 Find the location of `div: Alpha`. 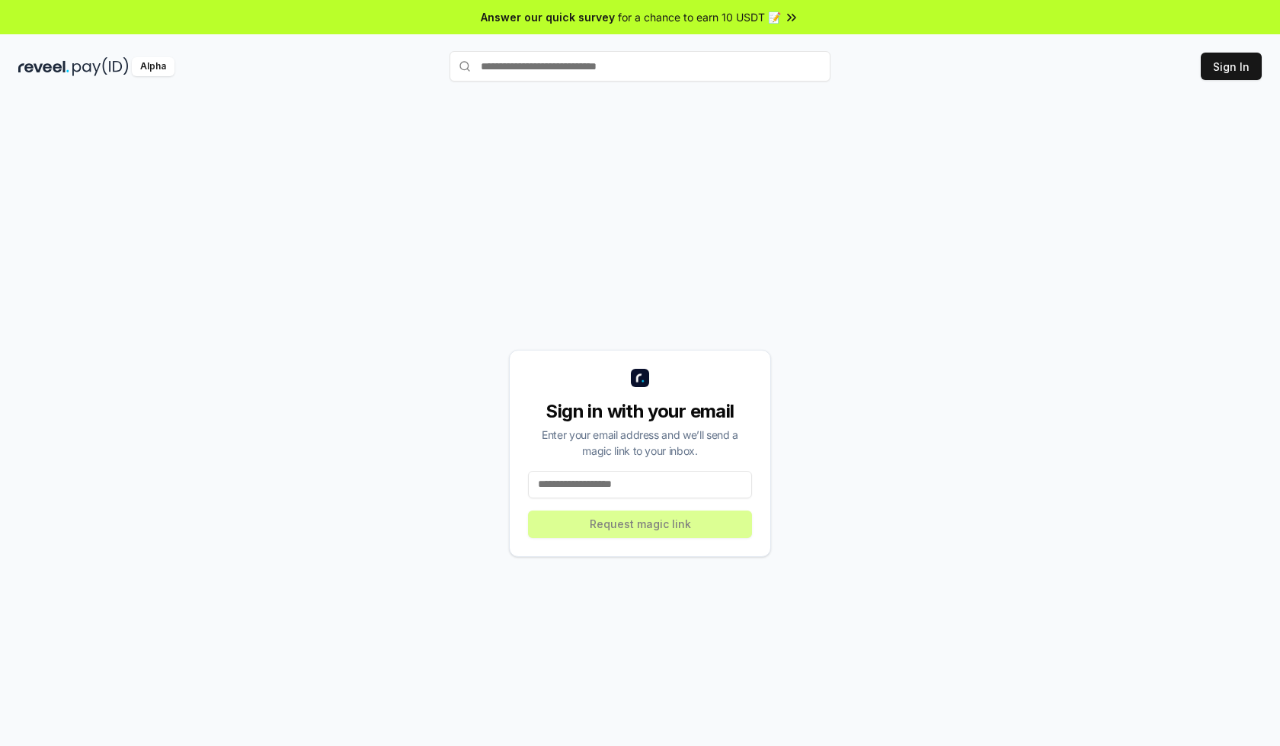

div: Alpha is located at coordinates (153, 66).